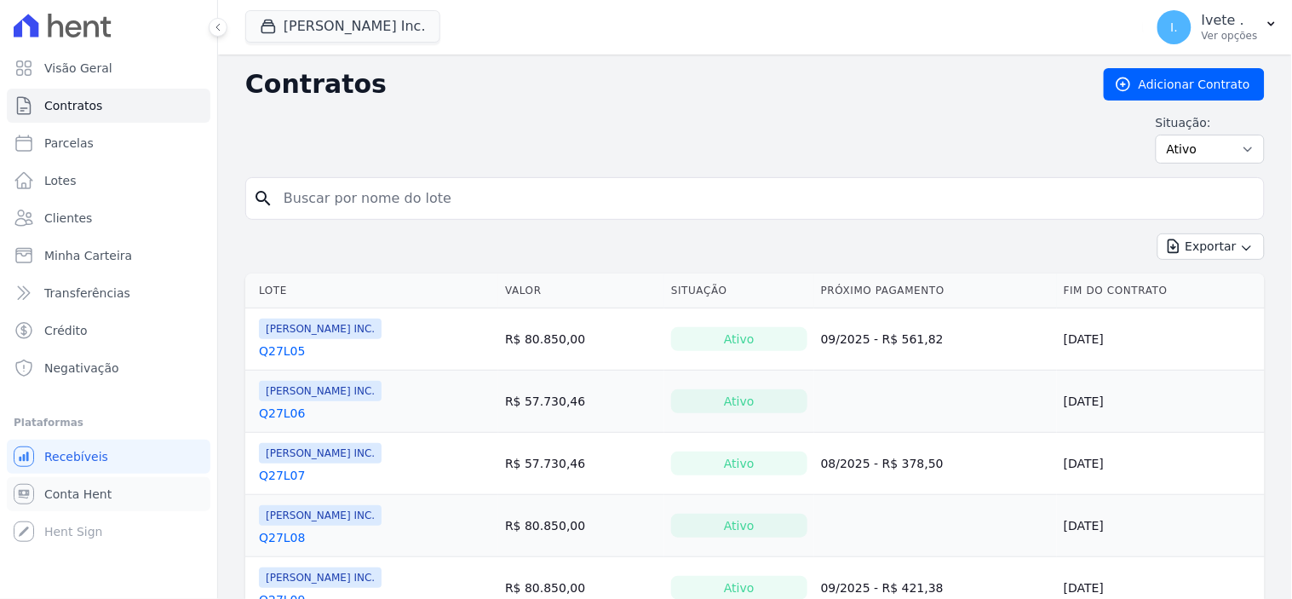 This screenshot has height=599, width=1292. I want to click on th: Lote, so click(371, 290).